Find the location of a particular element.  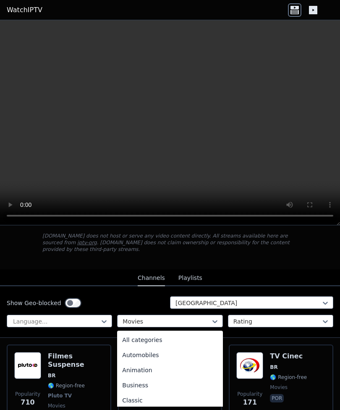

div: Automobiles is located at coordinates (170, 355).